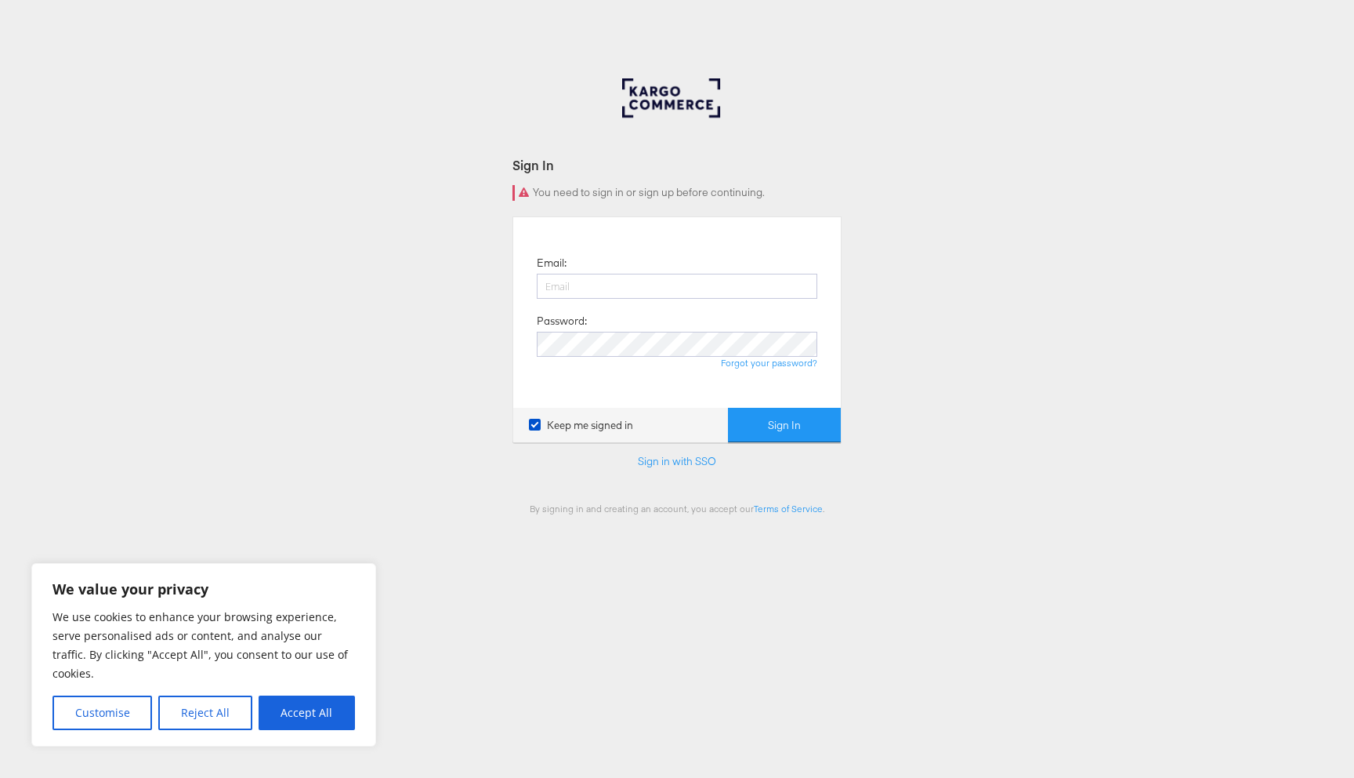 The width and height of the screenshot is (1354, 778). I want to click on label: Keep me signed in, so click(581, 425).